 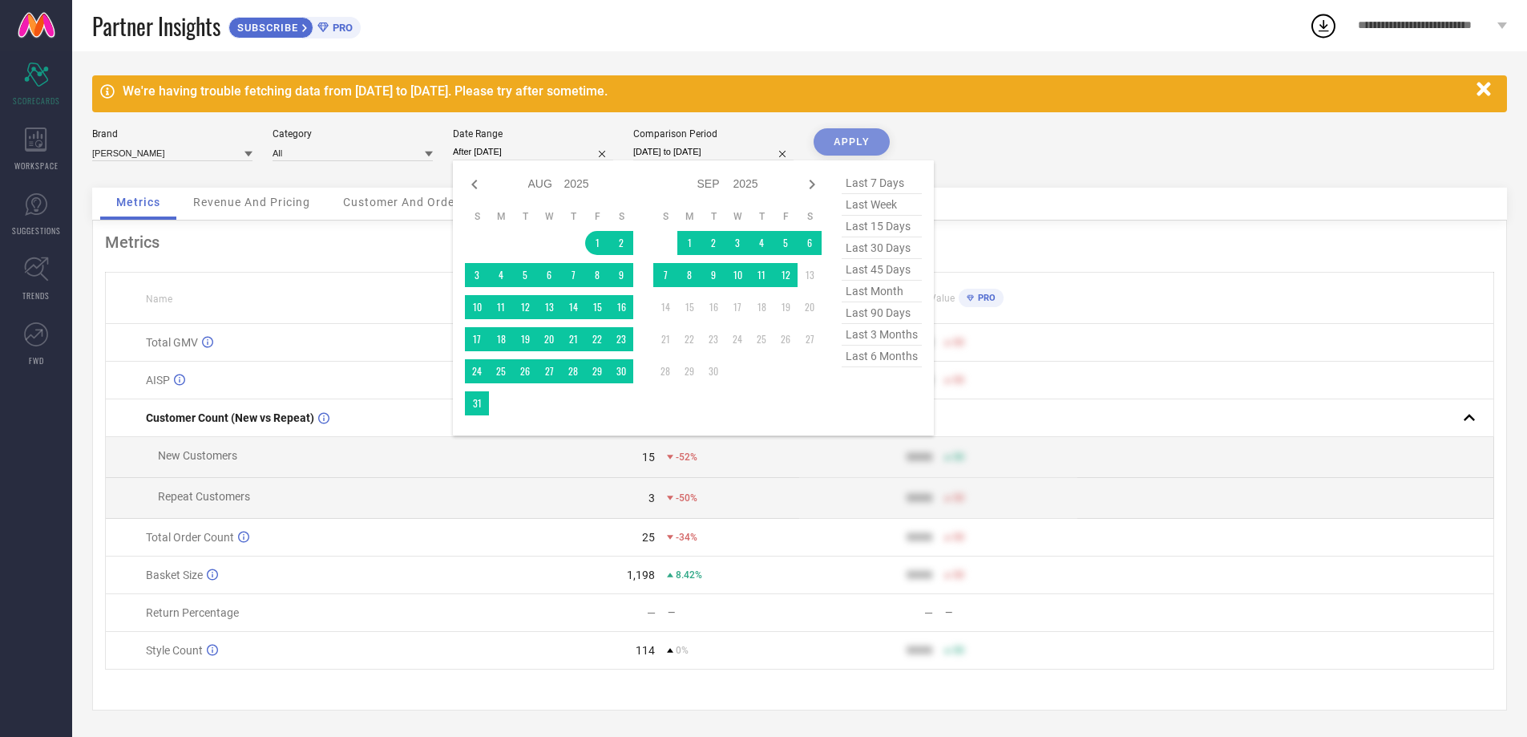 What do you see at coordinates (686, 537) in the screenshot?
I see `span: -34%` at bounding box center [686, 537].